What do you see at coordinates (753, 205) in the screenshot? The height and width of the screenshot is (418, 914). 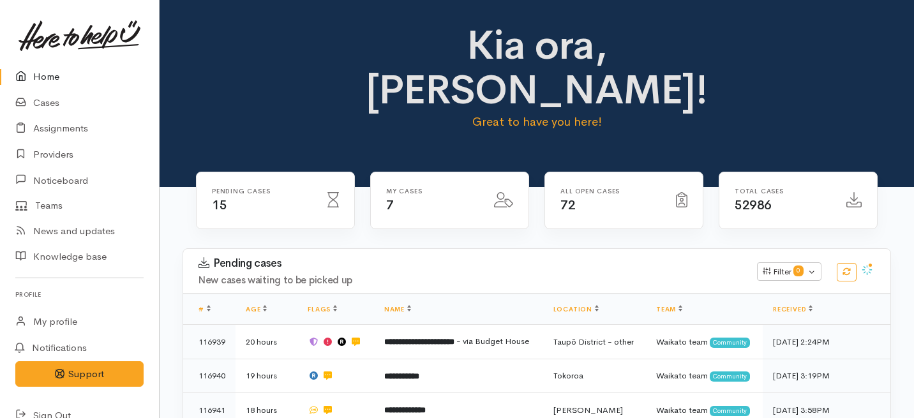 I see `span: 52986` at bounding box center [753, 205].